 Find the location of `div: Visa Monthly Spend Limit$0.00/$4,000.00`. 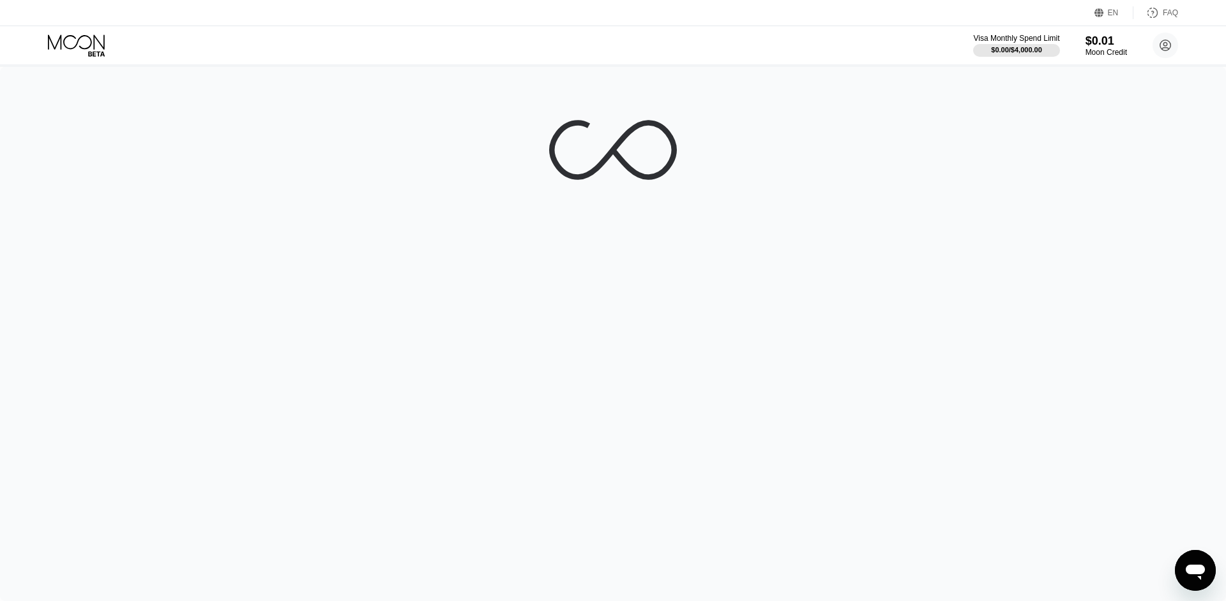

div: Visa Monthly Spend Limit$0.00/$4,000.00 is located at coordinates (1016, 45).